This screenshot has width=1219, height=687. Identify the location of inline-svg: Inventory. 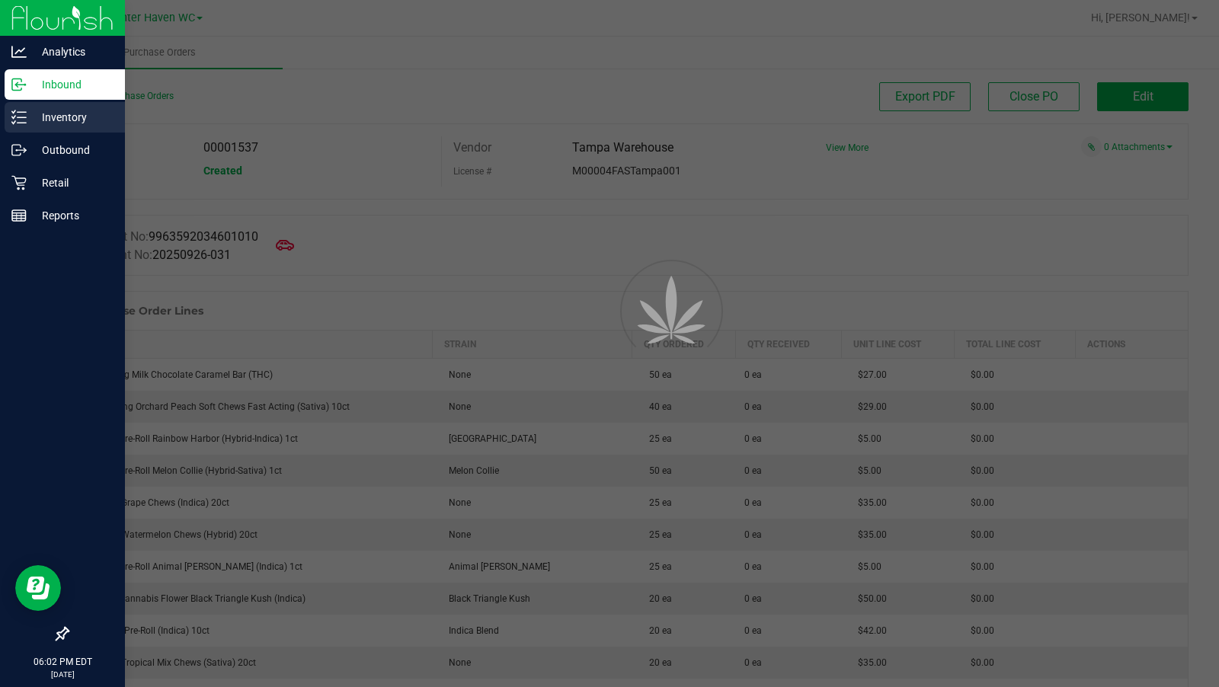
(19, 117).